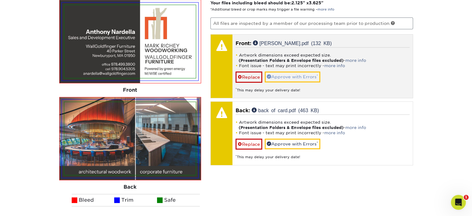 This screenshot has width=472, height=216. I want to click on div: Front, so click(130, 90).